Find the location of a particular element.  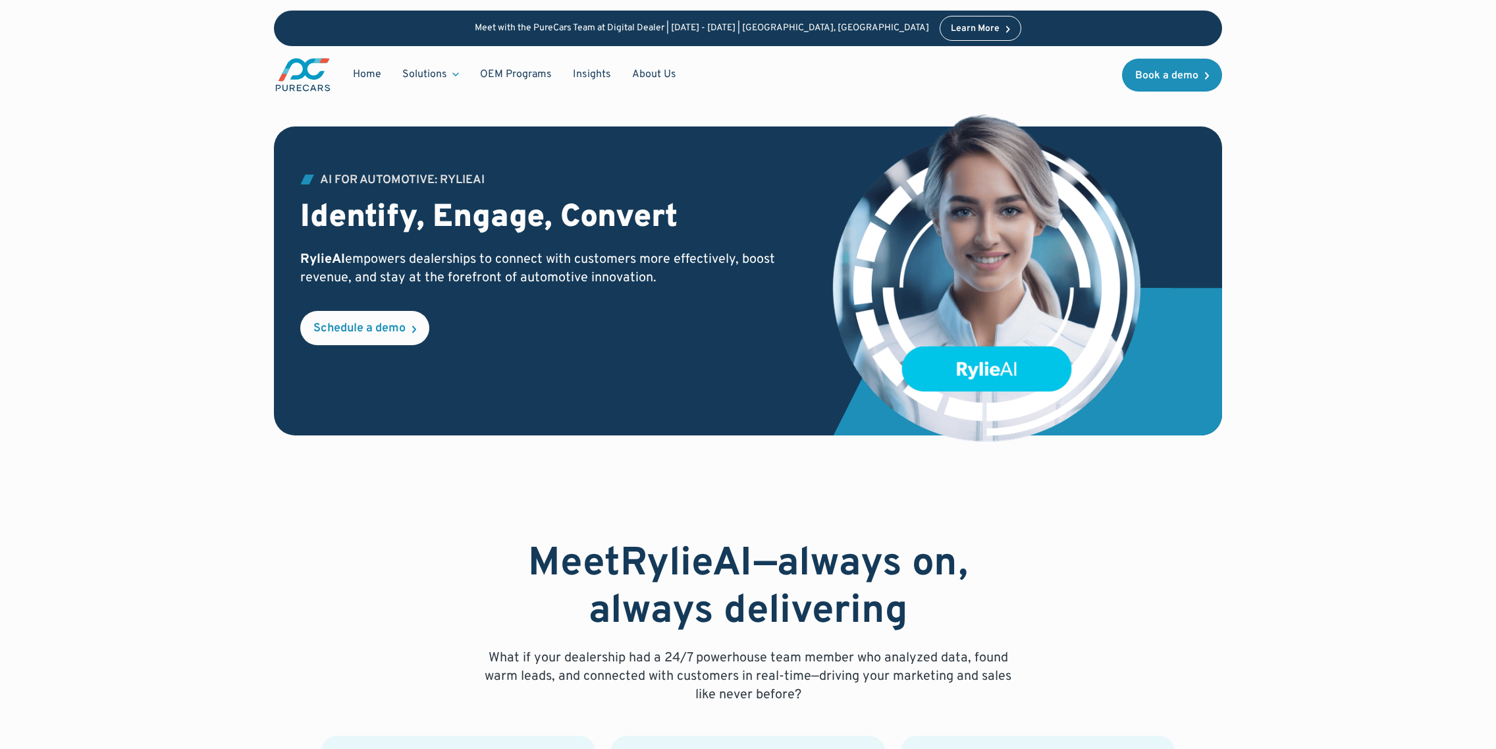

img: purecars logo is located at coordinates (303, 74).